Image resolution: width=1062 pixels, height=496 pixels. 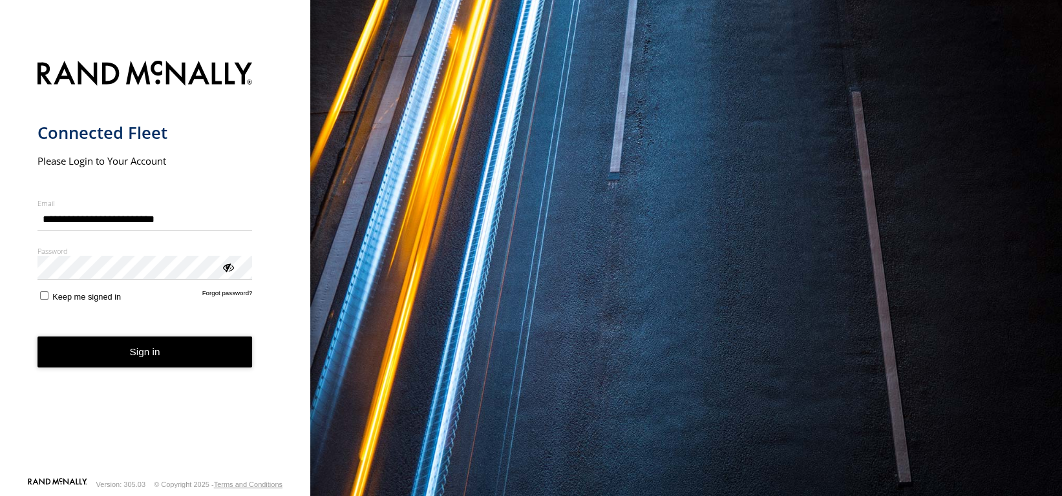 I want to click on div: Version: 305.03, so click(x=121, y=485).